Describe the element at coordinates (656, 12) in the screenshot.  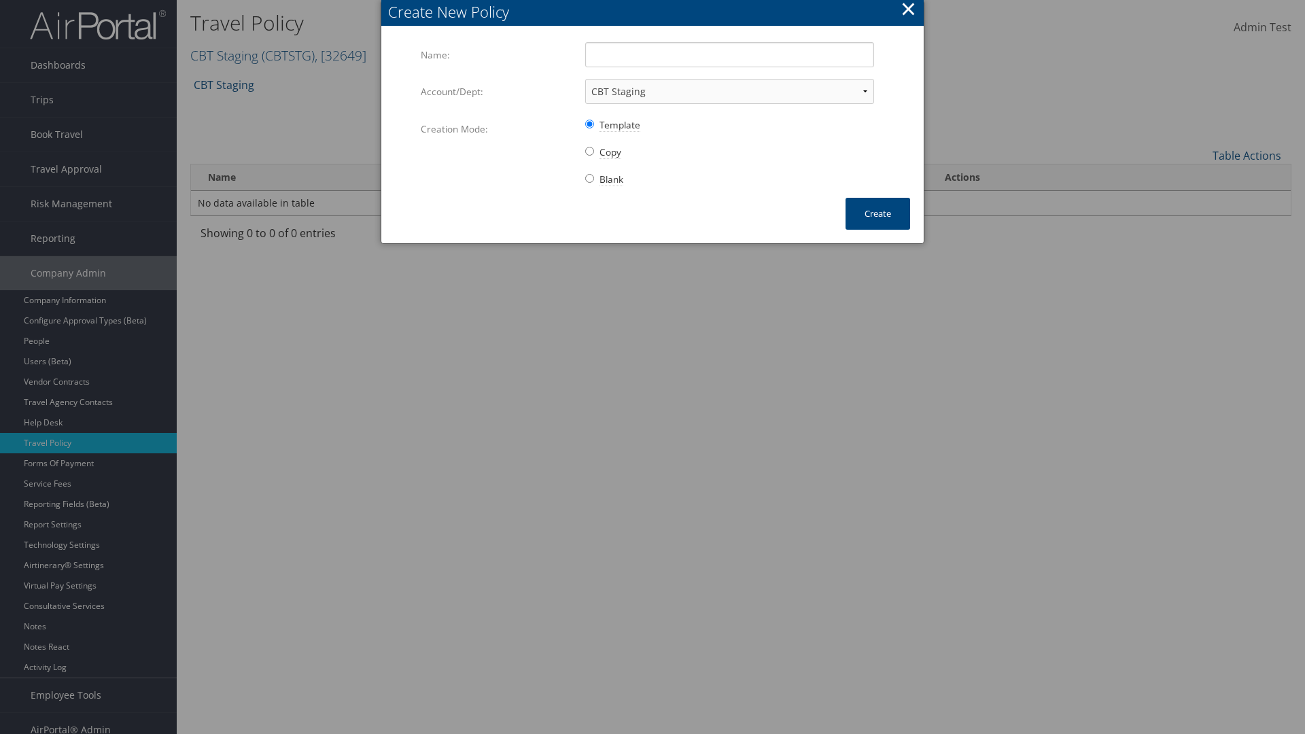
I see `div: Create New Policy` at that location.